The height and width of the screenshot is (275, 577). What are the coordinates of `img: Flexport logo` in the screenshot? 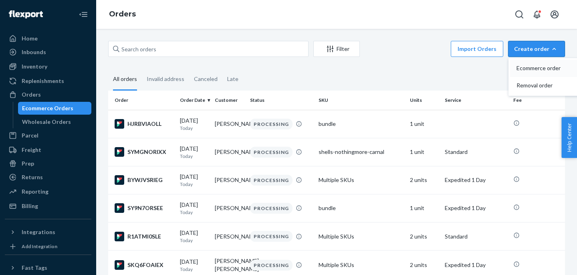 It's located at (26, 14).